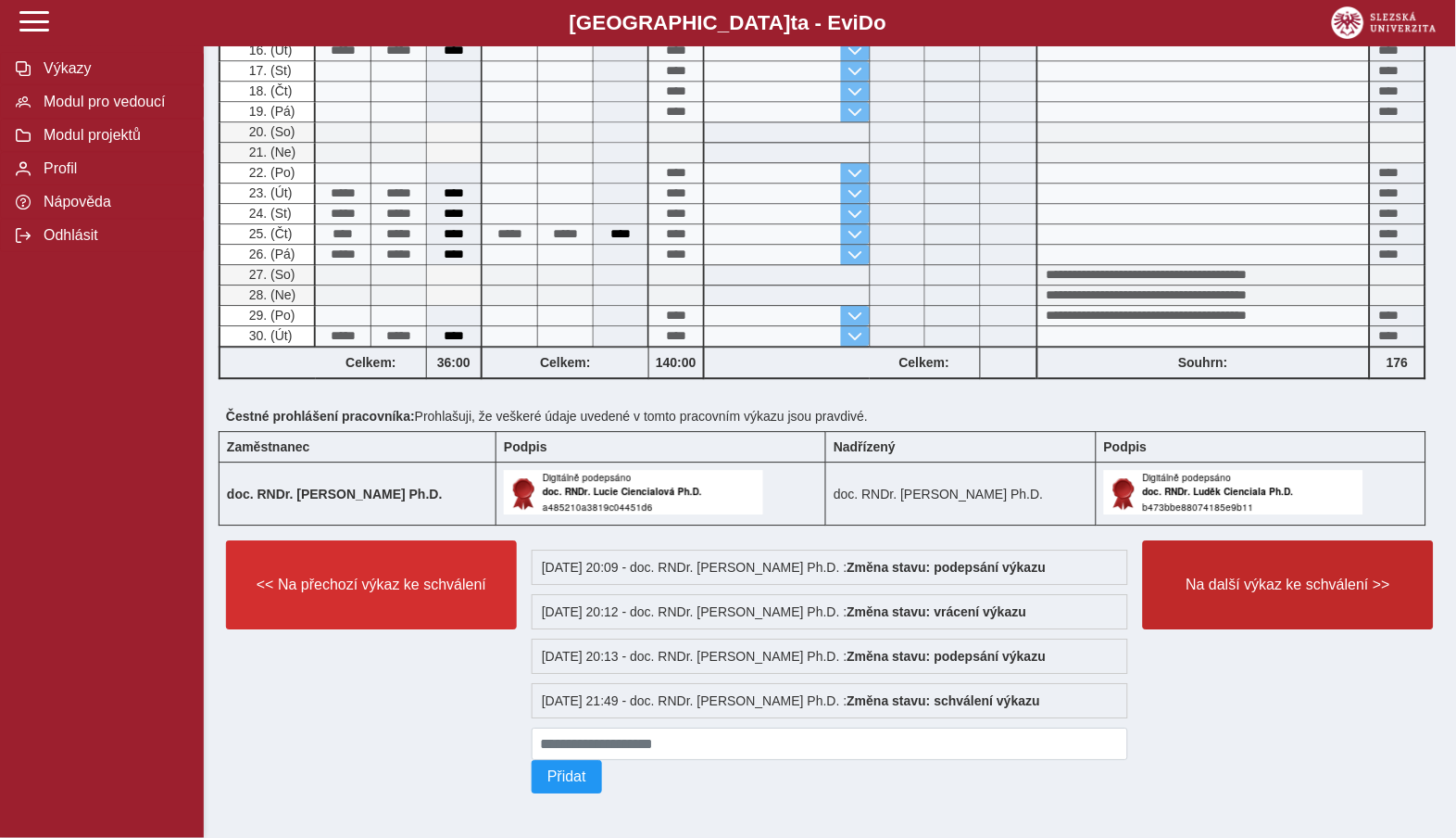 Image resolution: width=1456 pixels, height=838 pixels. What do you see at coordinates (794, 22) in the screenshot?
I see `span: t` at bounding box center [794, 22].